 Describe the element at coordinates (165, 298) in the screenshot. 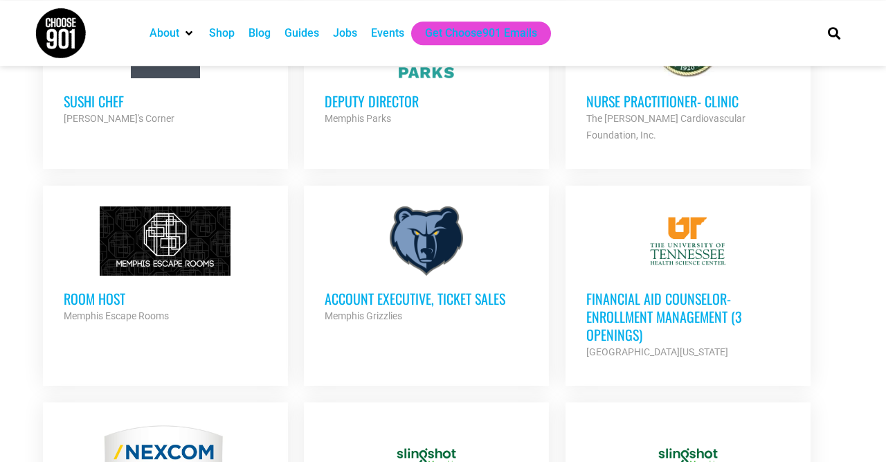

I see `h3: Room Host` at that location.